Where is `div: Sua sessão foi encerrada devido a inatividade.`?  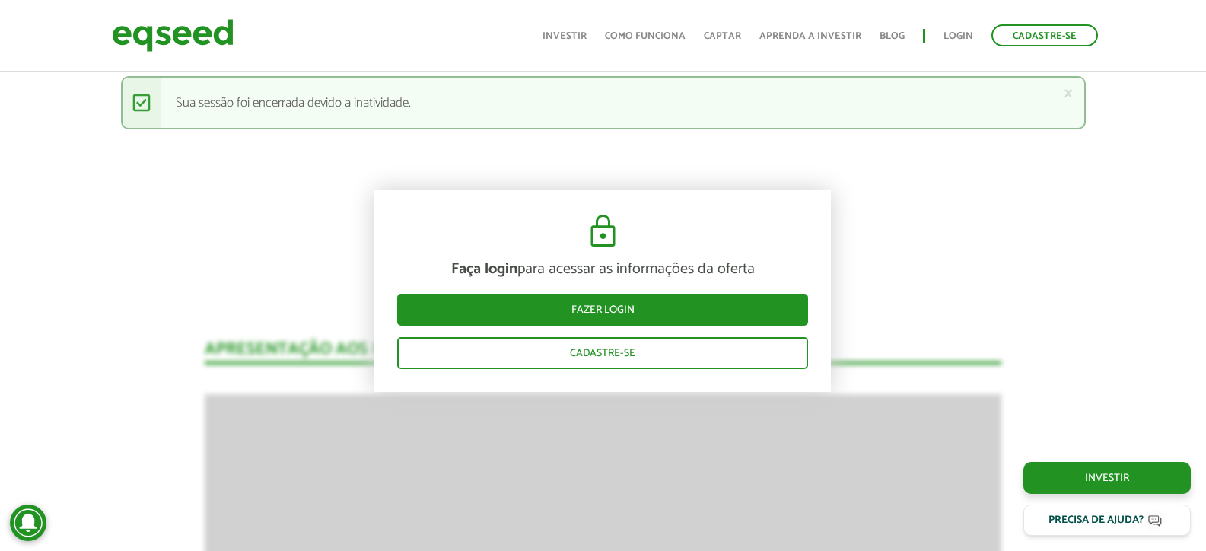 div: Sua sessão foi encerrada devido a inatividade. is located at coordinates (603, 103).